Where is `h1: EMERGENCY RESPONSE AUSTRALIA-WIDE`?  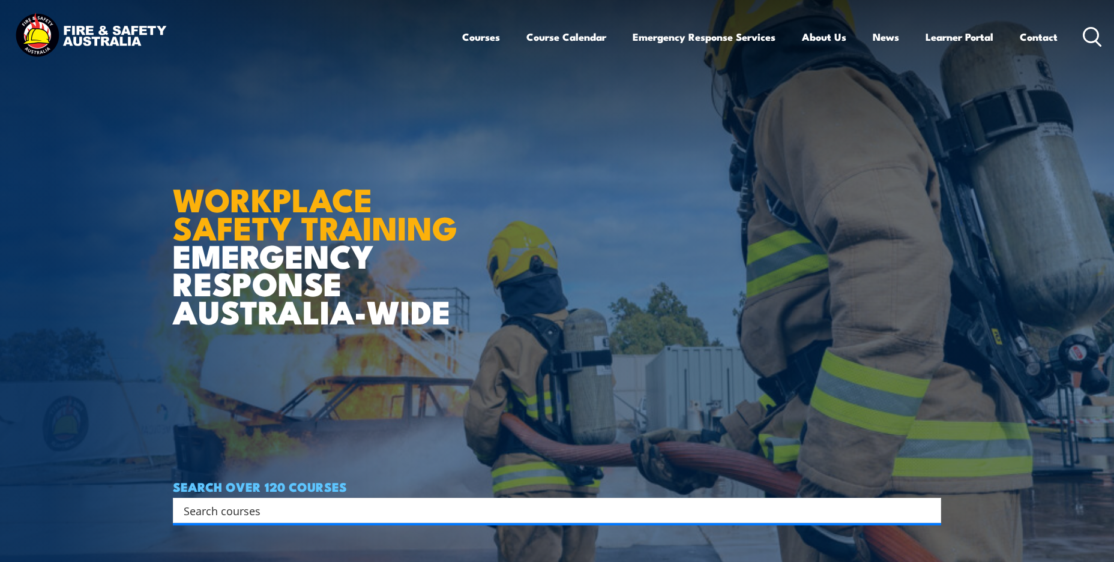
h1: EMERGENCY RESPONSE AUSTRALIA-WIDE is located at coordinates (319, 240).